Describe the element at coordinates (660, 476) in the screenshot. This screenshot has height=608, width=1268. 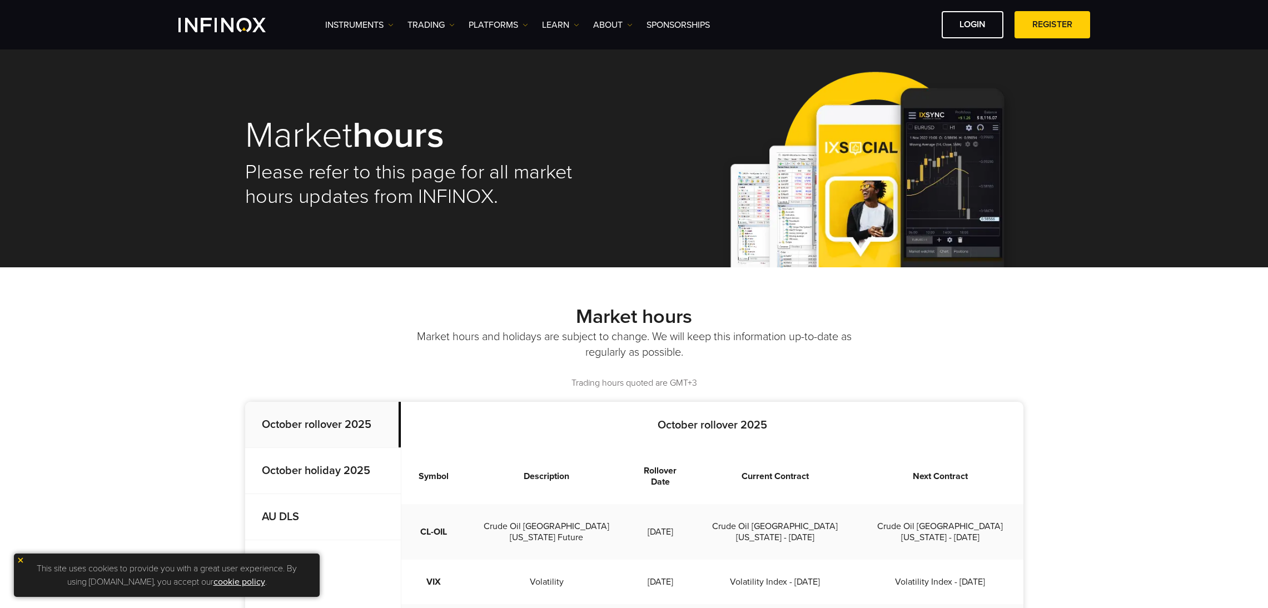
I see `th: Rollover Date` at that location.